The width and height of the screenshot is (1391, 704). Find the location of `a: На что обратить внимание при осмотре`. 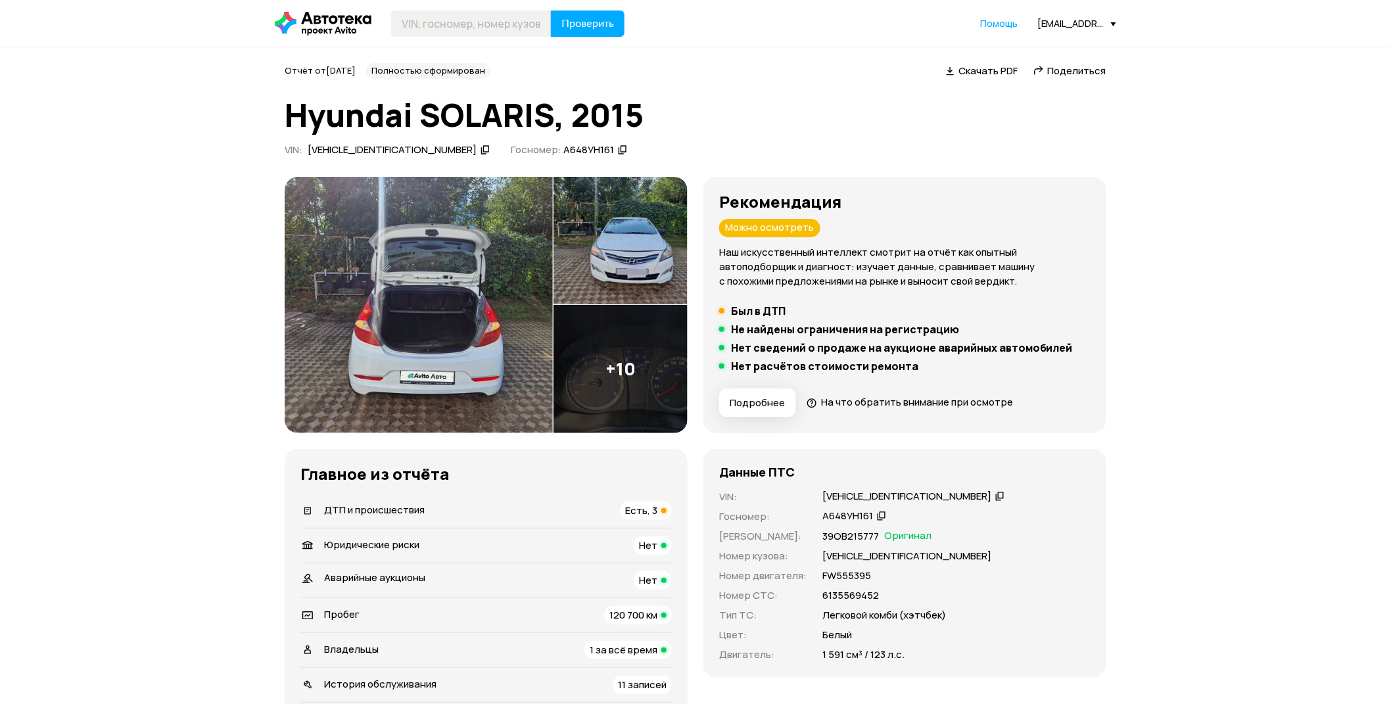

a: На что обратить внимание при осмотре is located at coordinates (910, 402).